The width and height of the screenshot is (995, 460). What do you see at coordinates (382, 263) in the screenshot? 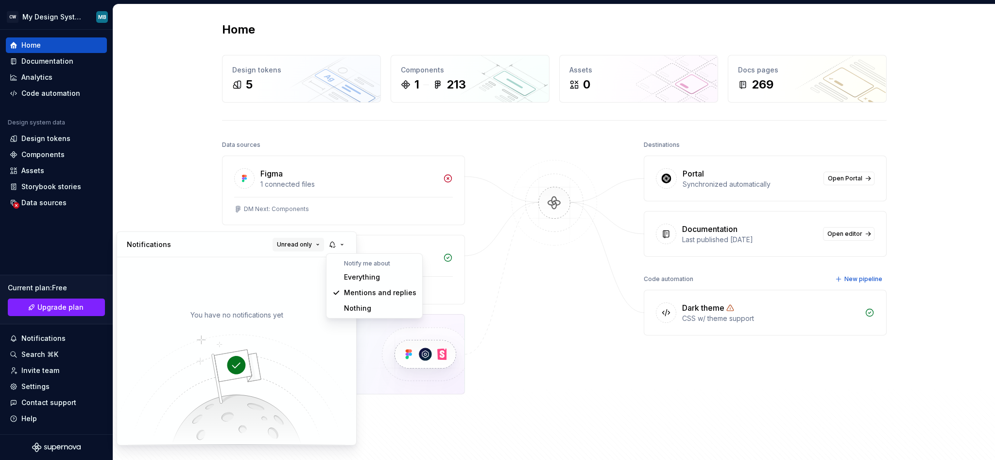
I see `div: Notify me about` at bounding box center [382, 263].